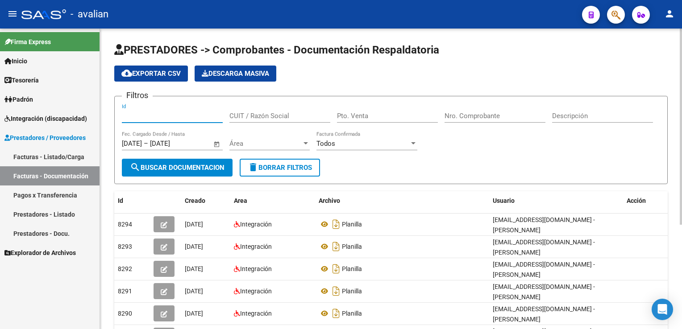 This screenshot has width=682, height=329. Describe the element at coordinates (89, 14) in the screenshot. I see `span: - avalian` at that location.